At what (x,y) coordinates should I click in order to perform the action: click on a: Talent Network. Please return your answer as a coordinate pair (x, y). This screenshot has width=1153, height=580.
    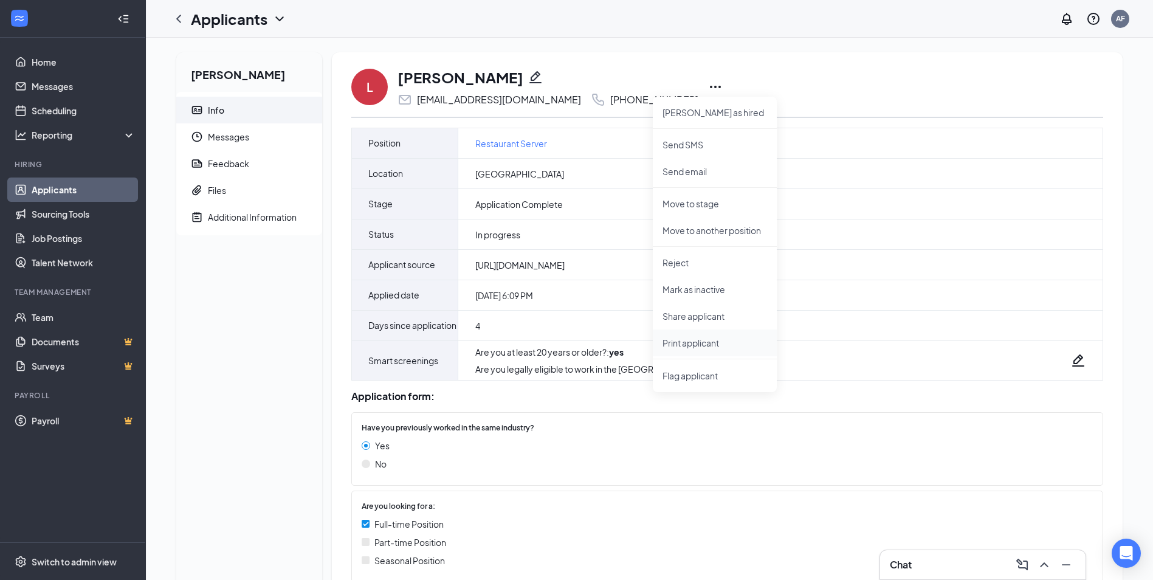
    Looking at the image, I should click on (83, 263).